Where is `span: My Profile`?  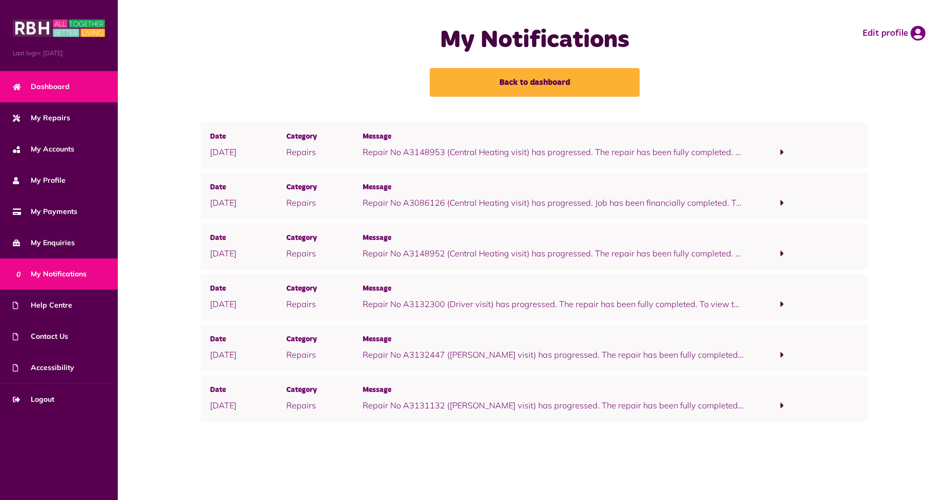 span: My Profile is located at coordinates (39, 180).